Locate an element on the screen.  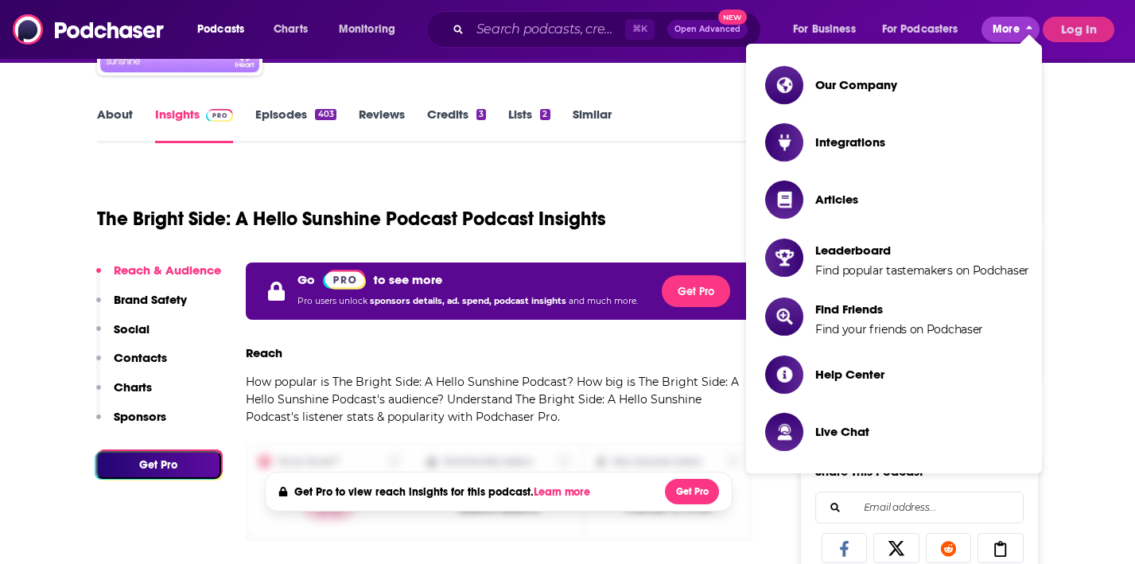
span: Our Company is located at coordinates (856, 84).